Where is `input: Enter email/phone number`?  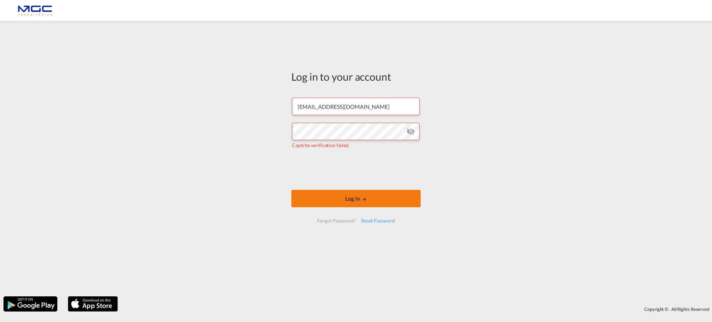 input: Enter email/phone number is located at coordinates (356, 106).